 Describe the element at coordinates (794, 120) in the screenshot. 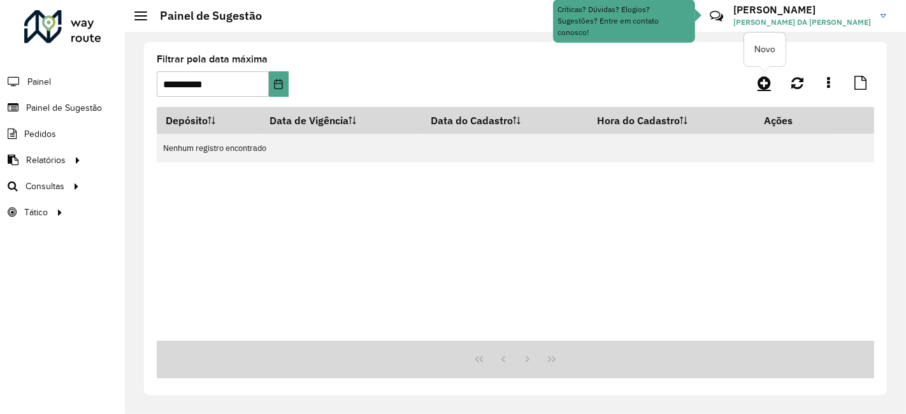

I see `th: Ações` at that location.